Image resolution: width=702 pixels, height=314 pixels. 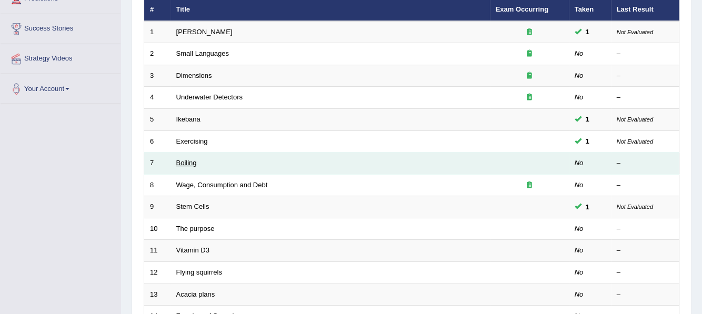 What do you see at coordinates (157, 229) in the screenshot?
I see `td: 10` at bounding box center [157, 229].